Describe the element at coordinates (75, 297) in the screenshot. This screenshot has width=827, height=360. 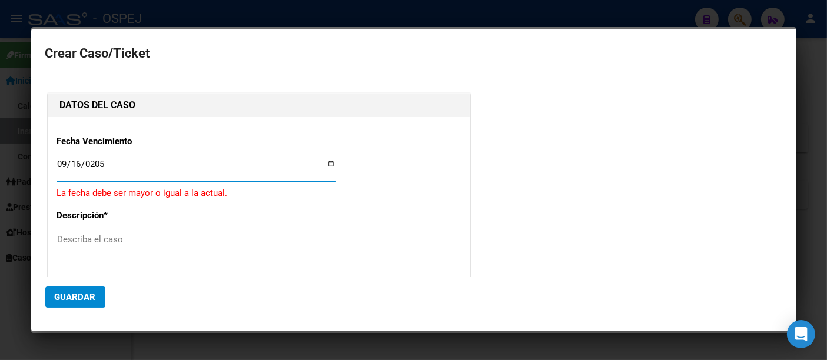
I see `button: Guardar` at that location.